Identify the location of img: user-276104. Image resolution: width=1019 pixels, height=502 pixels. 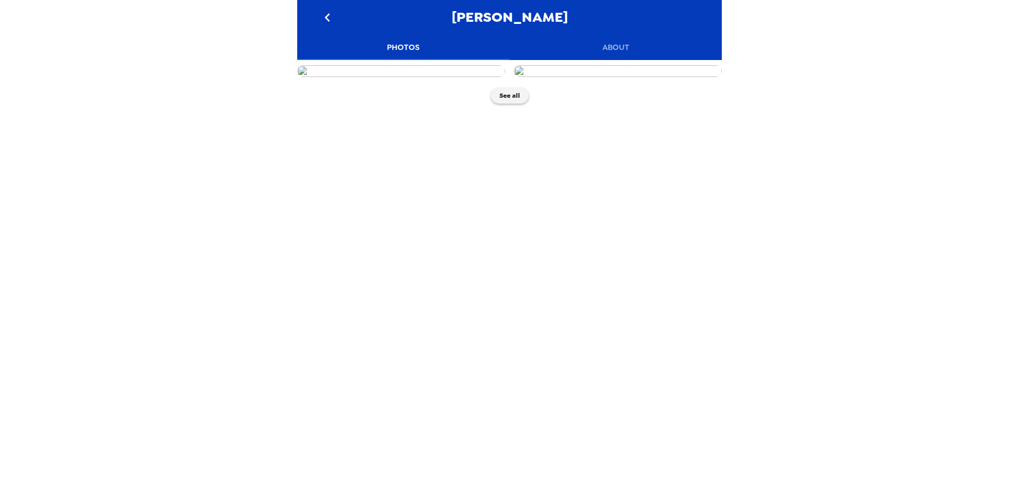
(618, 71).